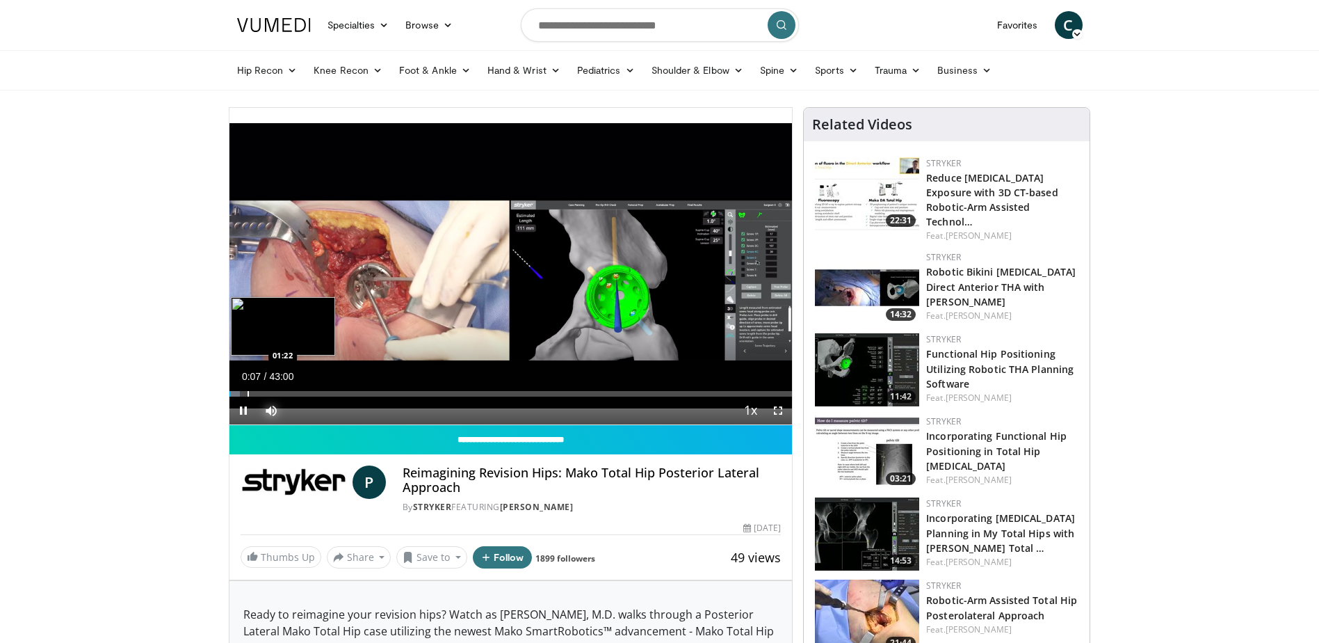 This screenshot has width=1319, height=643. Describe the element at coordinates (837, 70) in the screenshot. I see `a: Sports` at that location.